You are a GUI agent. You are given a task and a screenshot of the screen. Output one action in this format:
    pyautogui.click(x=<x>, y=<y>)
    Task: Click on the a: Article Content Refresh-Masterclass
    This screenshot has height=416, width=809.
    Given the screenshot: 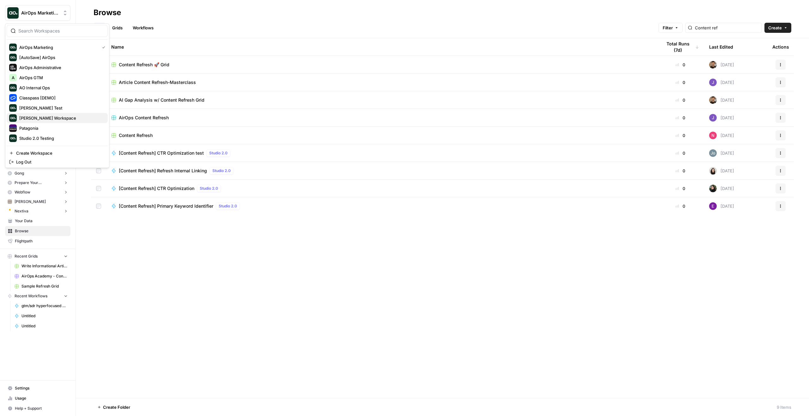 What is the action you would take?
    pyautogui.click(x=381, y=82)
    